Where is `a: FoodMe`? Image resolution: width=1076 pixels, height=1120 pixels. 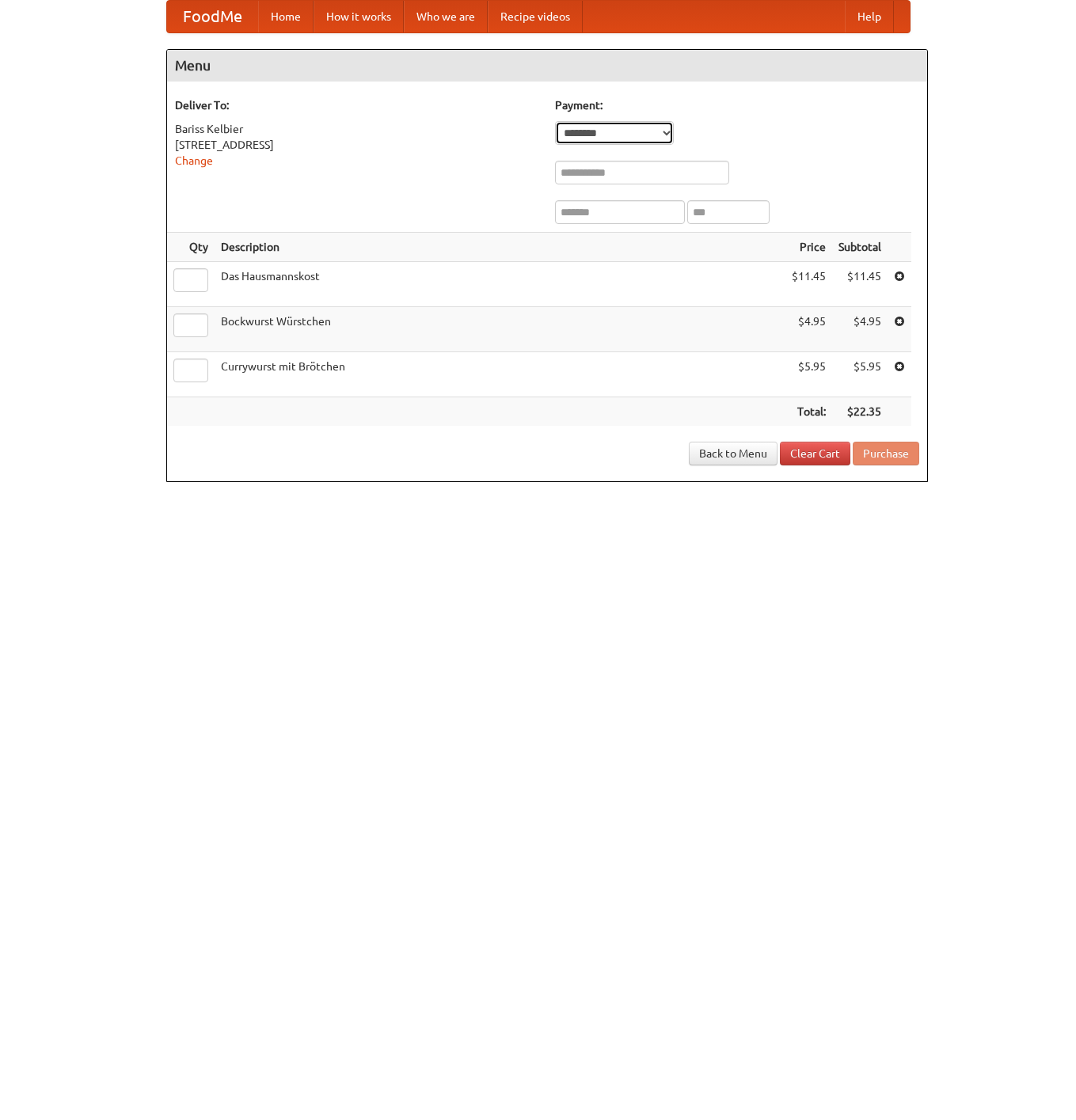
a: FoodMe is located at coordinates (212, 17).